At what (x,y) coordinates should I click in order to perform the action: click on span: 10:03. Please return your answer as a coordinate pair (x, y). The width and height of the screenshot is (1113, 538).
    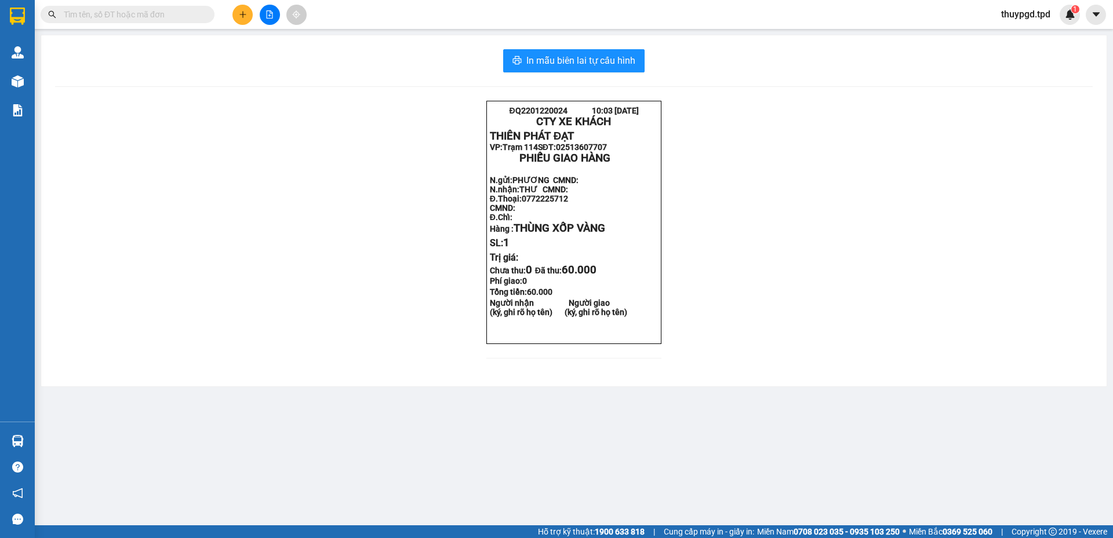
    Looking at the image, I should click on (602, 111).